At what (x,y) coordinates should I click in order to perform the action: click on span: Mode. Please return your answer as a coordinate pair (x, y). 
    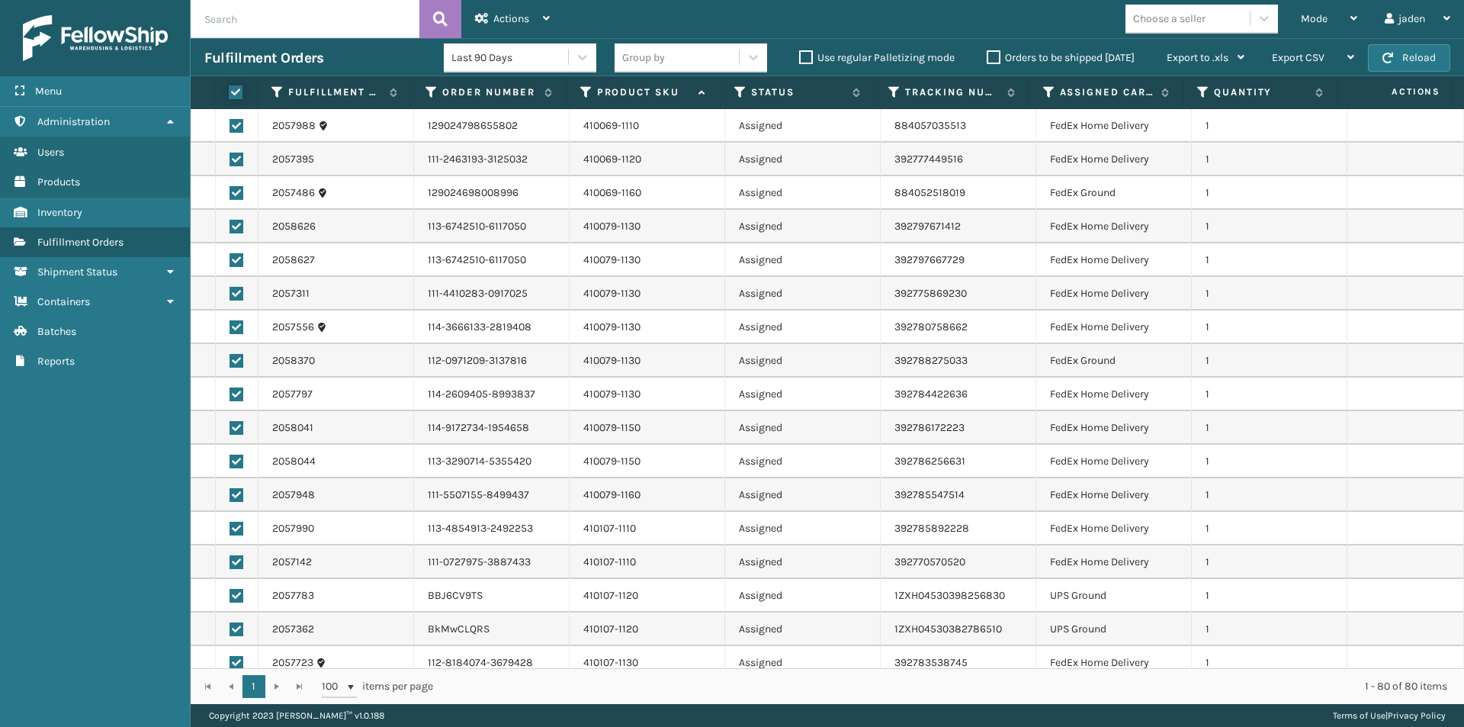
    Looking at the image, I should click on (1314, 18).